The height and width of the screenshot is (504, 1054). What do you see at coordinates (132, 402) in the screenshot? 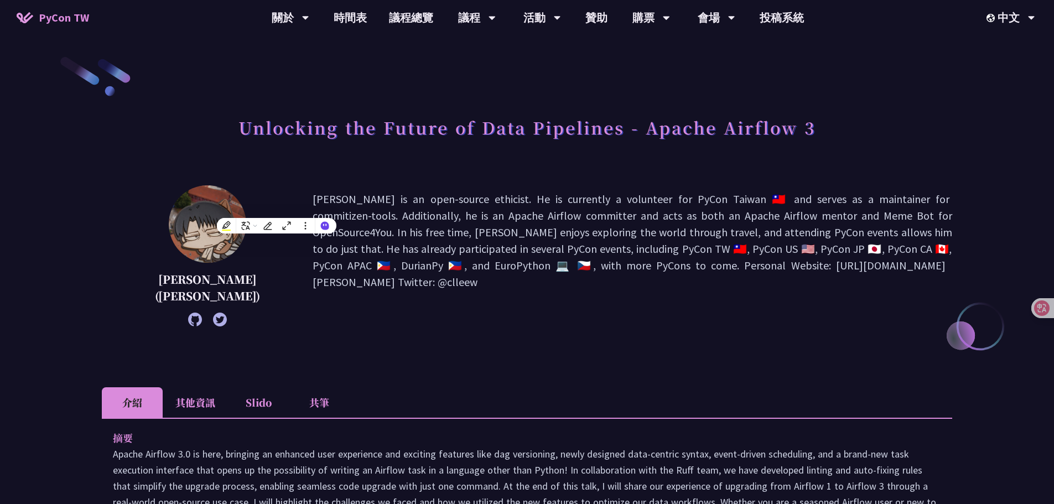
I see `li: 介紹` at bounding box center [132, 402].